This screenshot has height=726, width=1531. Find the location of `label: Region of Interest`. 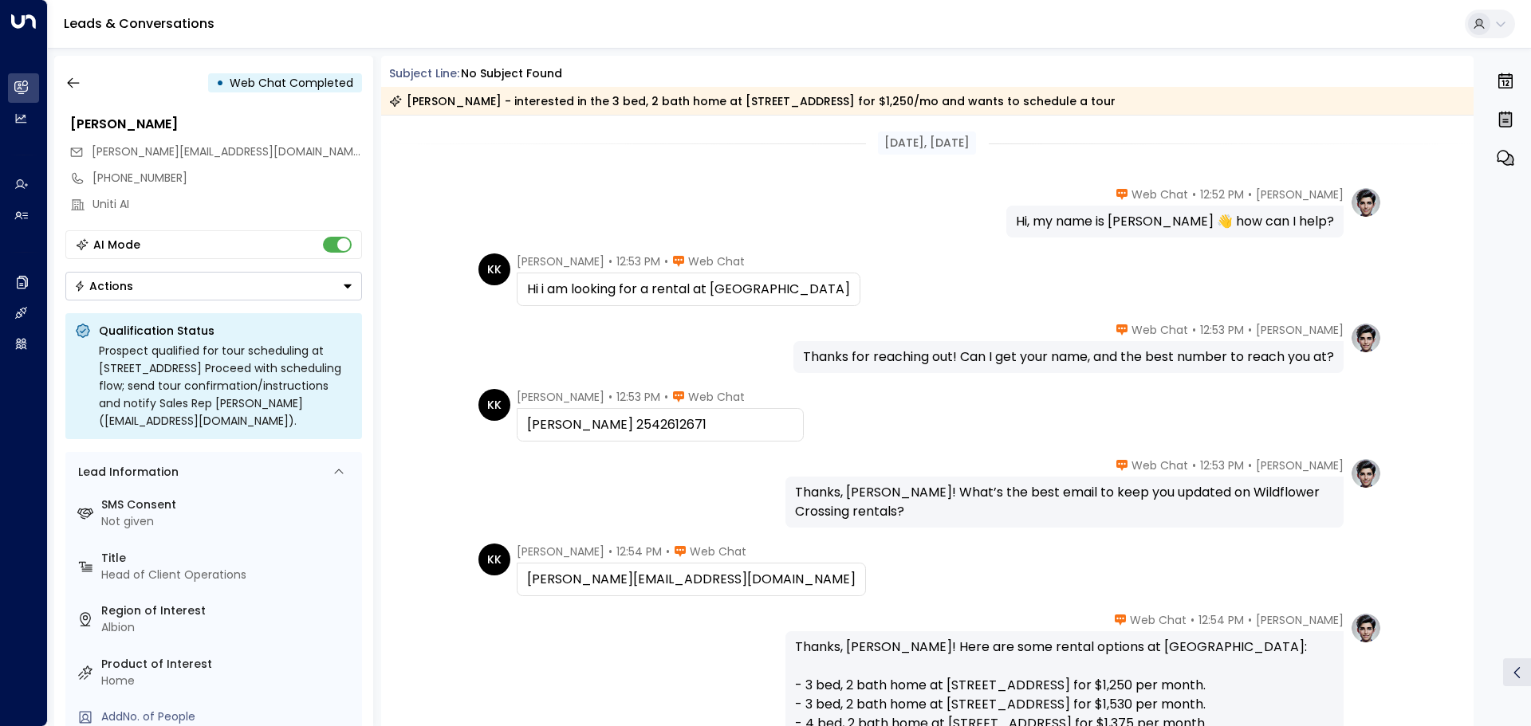

label: Region of Interest is located at coordinates (228, 611).